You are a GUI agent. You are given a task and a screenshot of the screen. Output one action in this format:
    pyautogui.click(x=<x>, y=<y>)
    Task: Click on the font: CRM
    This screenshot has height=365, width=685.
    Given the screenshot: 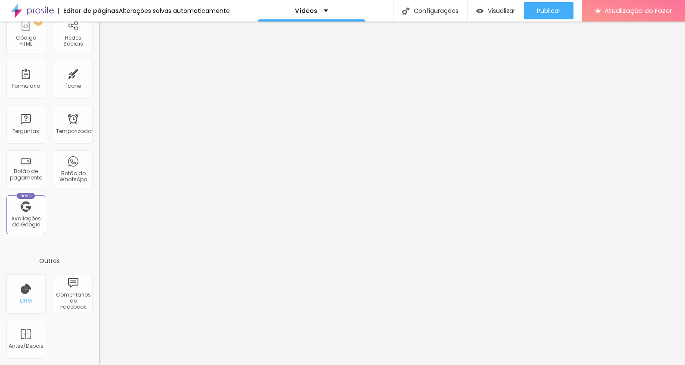 What is the action you would take?
    pyautogui.click(x=26, y=301)
    